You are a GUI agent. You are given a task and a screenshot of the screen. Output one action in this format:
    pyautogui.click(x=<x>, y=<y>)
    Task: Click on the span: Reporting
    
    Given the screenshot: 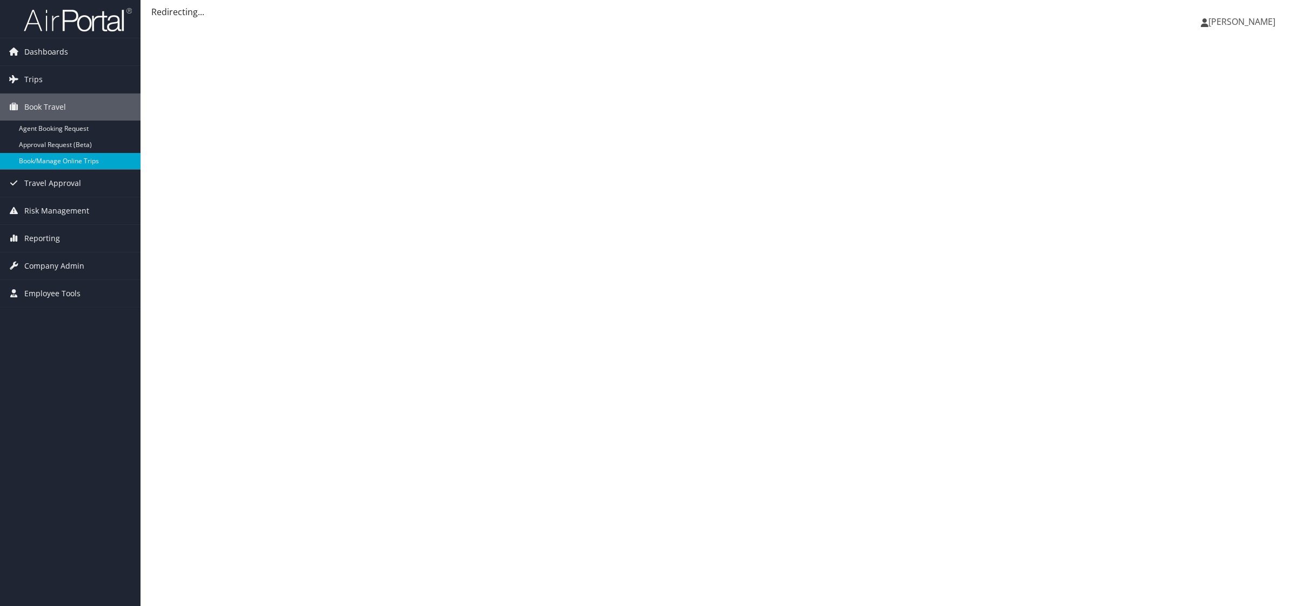 What is the action you would take?
    pyautogui.click(x=42, y=238)
    